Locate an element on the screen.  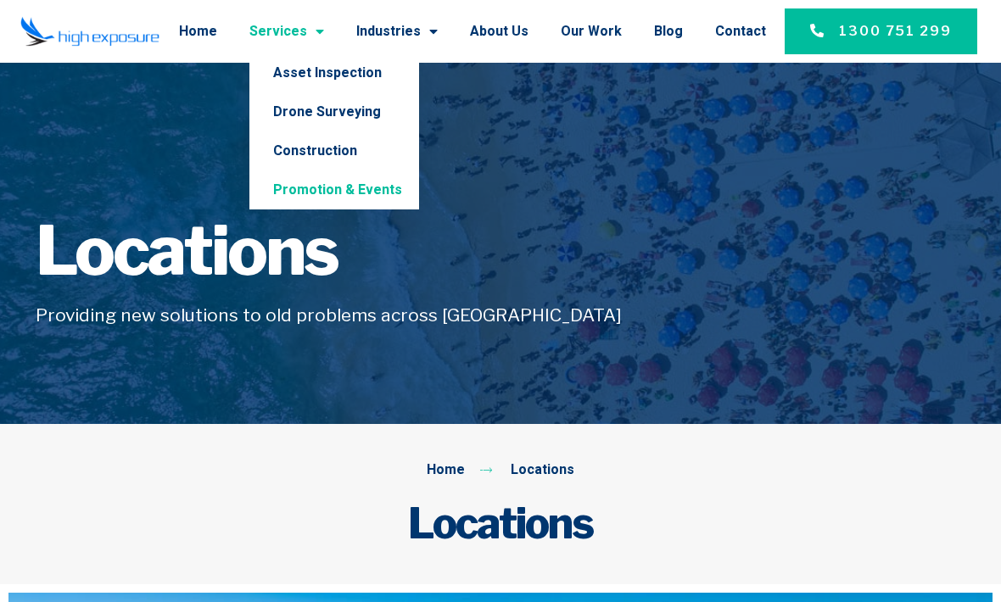
a: Industries is located at coordinates (397, 31).